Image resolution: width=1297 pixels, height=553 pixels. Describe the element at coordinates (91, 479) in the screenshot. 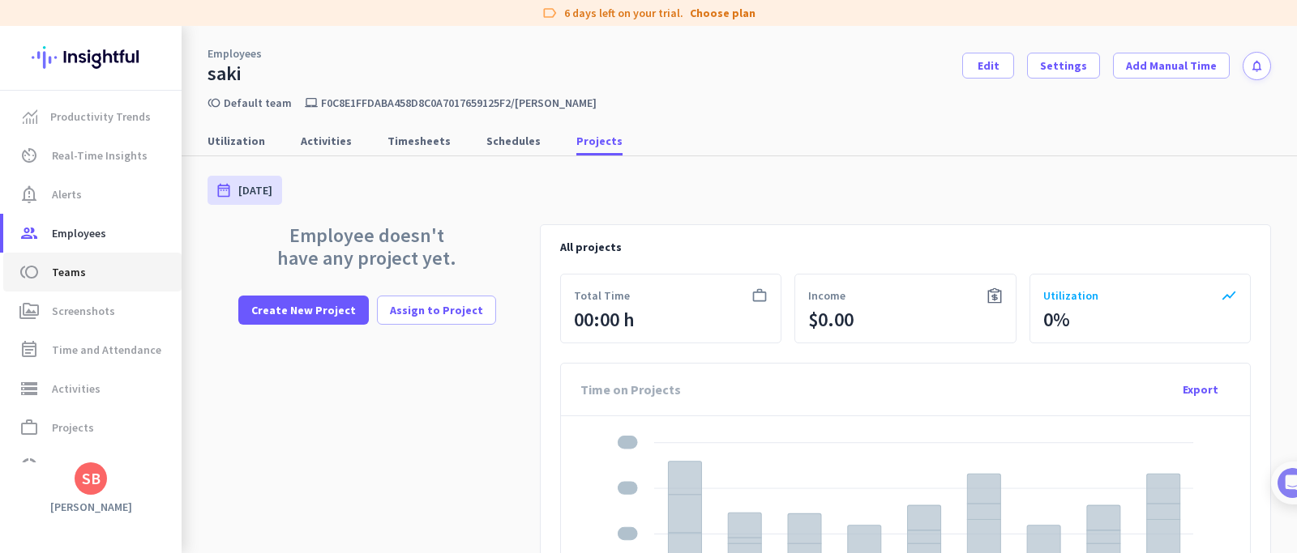

I see `div: SB` at that location.